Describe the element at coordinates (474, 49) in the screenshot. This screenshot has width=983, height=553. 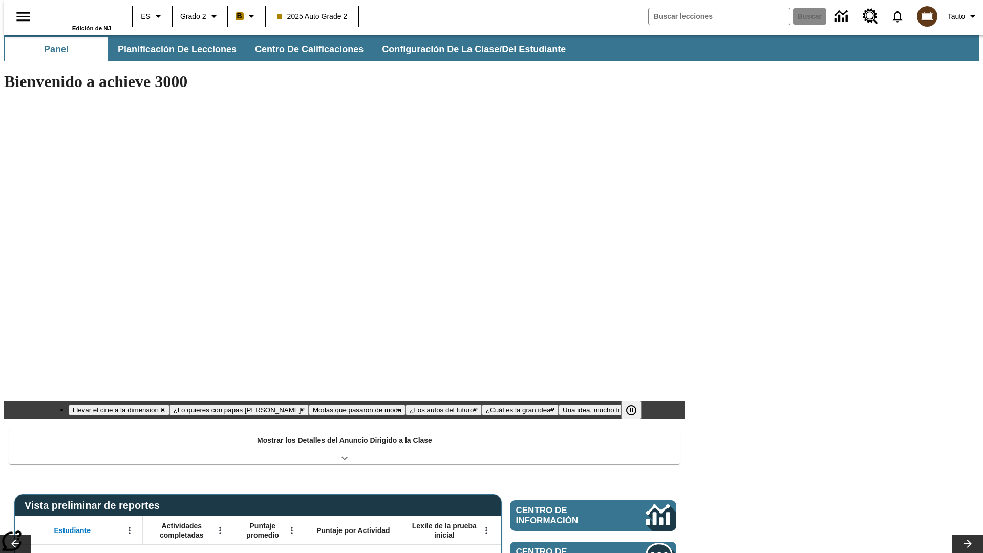
I see `button: Configuración de la clase/del estudiante` at that location.